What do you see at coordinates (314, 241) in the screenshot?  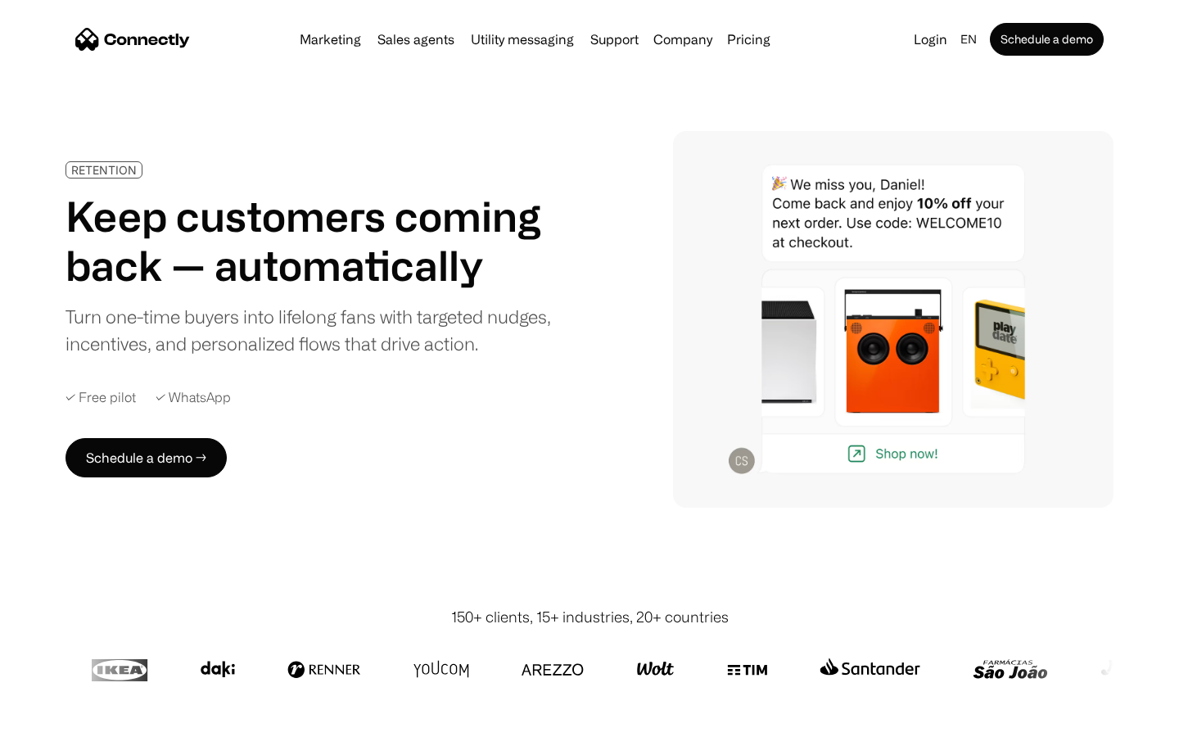 I see `h1: Keep customers coming back — automatically` at bounding box center [314, 241].